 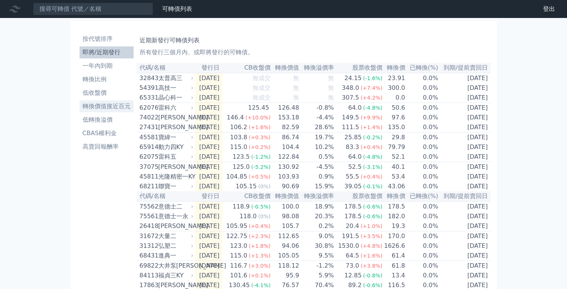 What do you see at coordinates (106, 39) in the screenshot?
I see `li: 按代號排序` at bounding box center [106, 39].